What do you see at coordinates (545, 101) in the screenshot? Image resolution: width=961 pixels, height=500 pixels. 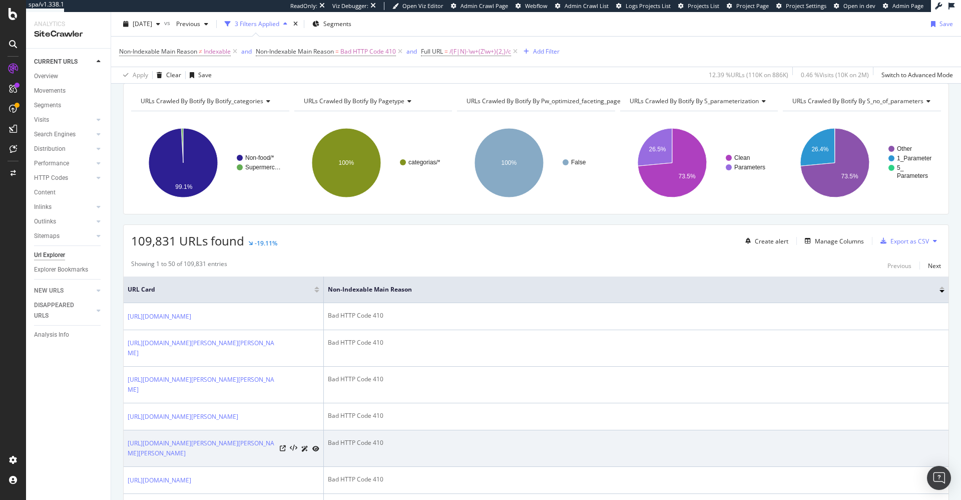 I see `span: URLs Crawled By Botify By pw_optimized_faceting_pages` at bounding box center [545, 101].